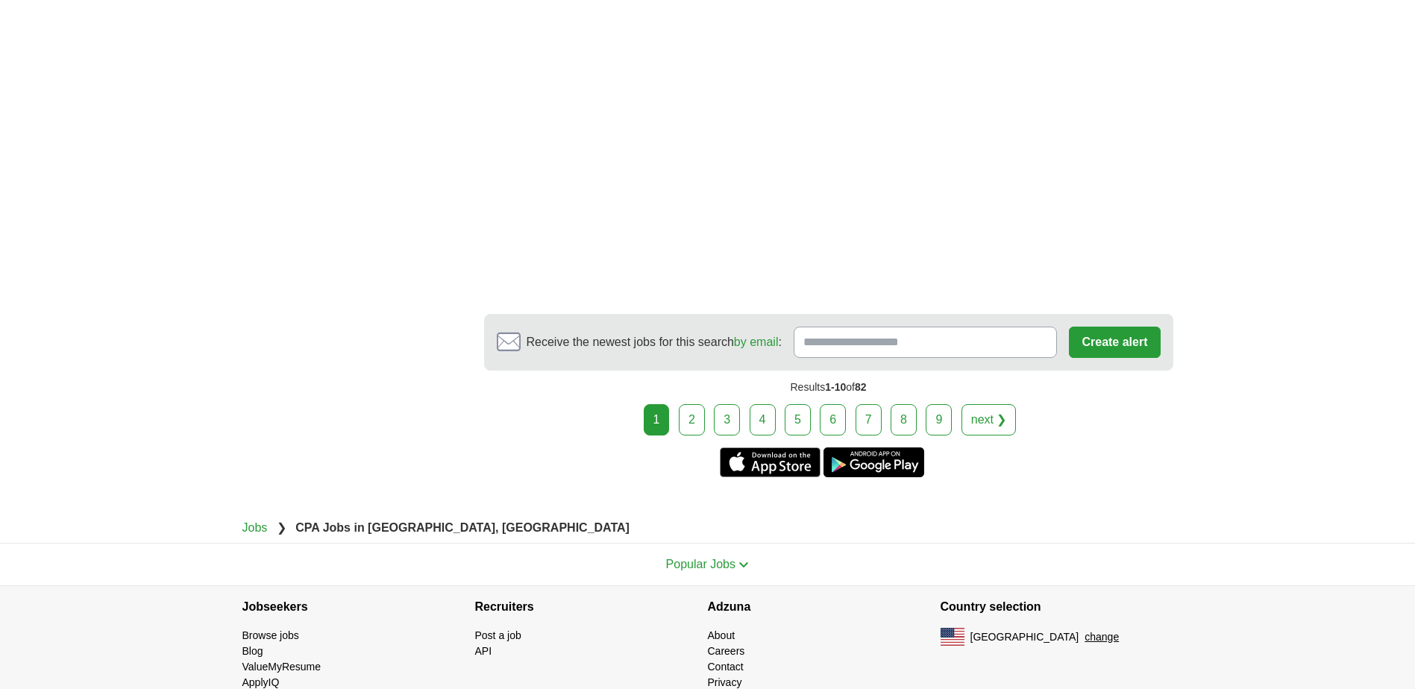 This screenshot has height=689, width=1415. I want to click on a: Get the iPhone app, so click(770, 463).